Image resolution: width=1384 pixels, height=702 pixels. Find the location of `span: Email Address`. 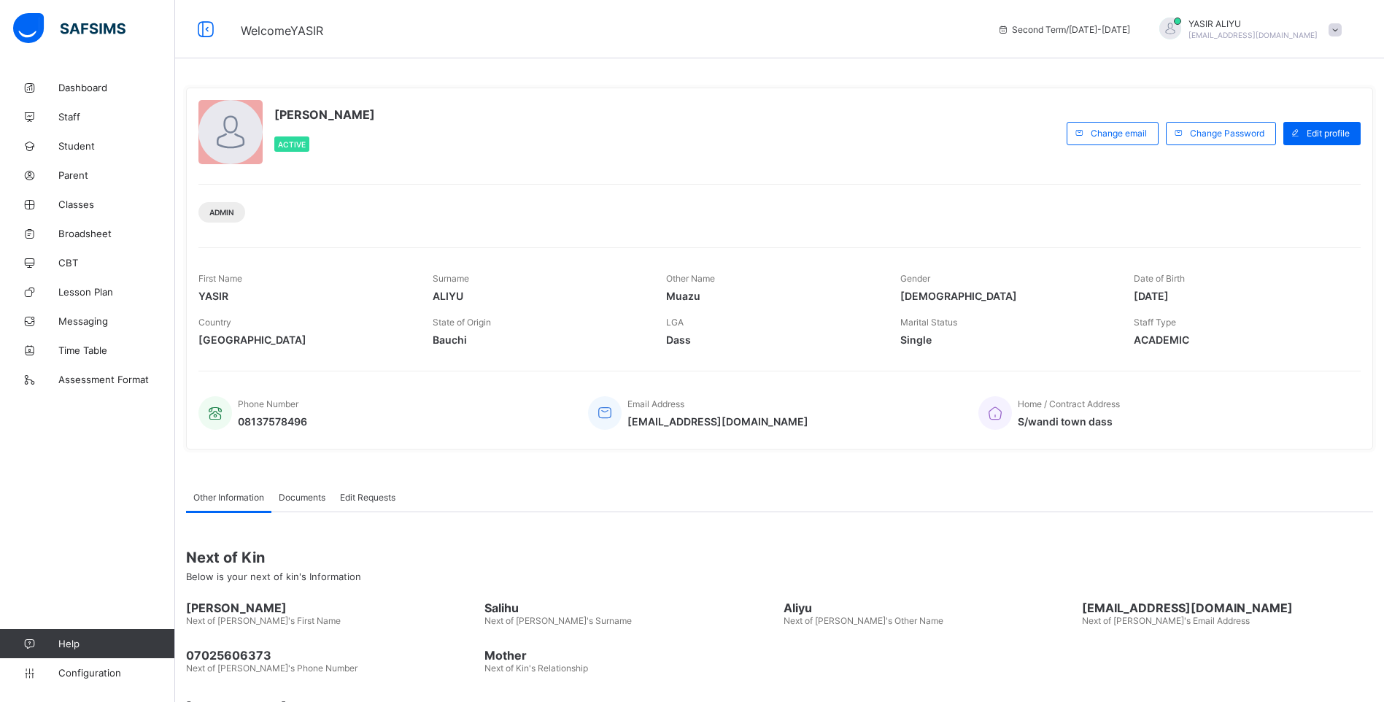

span: Email Address is located at coordinates (656, 403).